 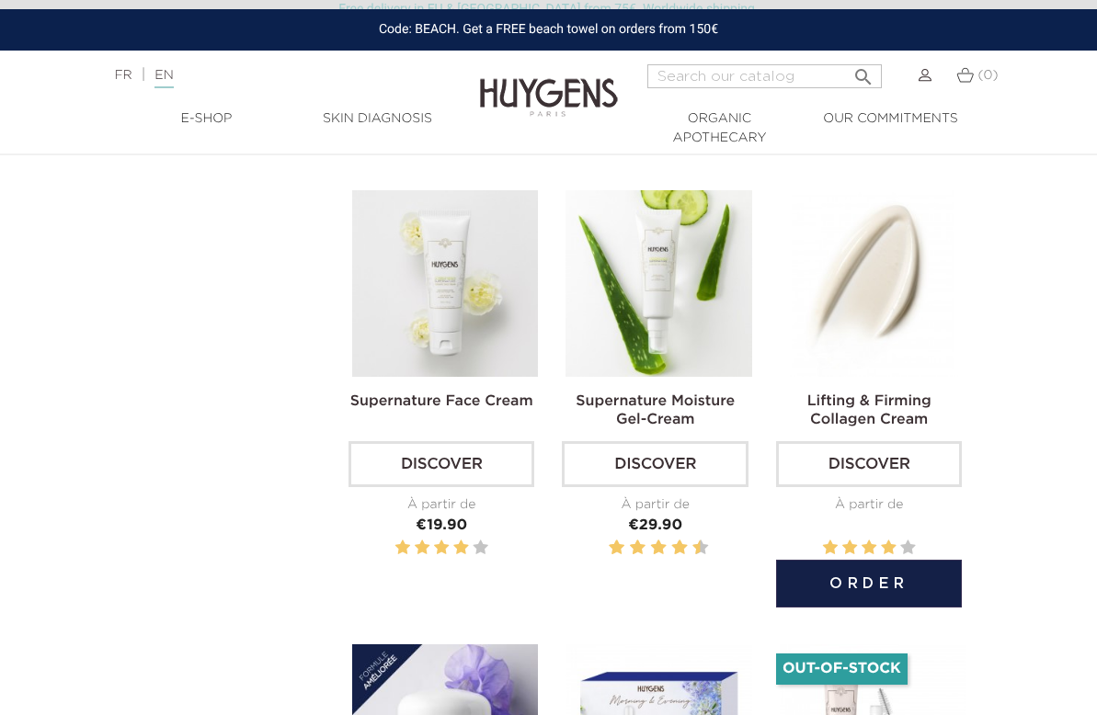 What do you see at coordinates (655, 526) in the screenshot?
I see `span: €29.90` at bounding box center [655, 526].